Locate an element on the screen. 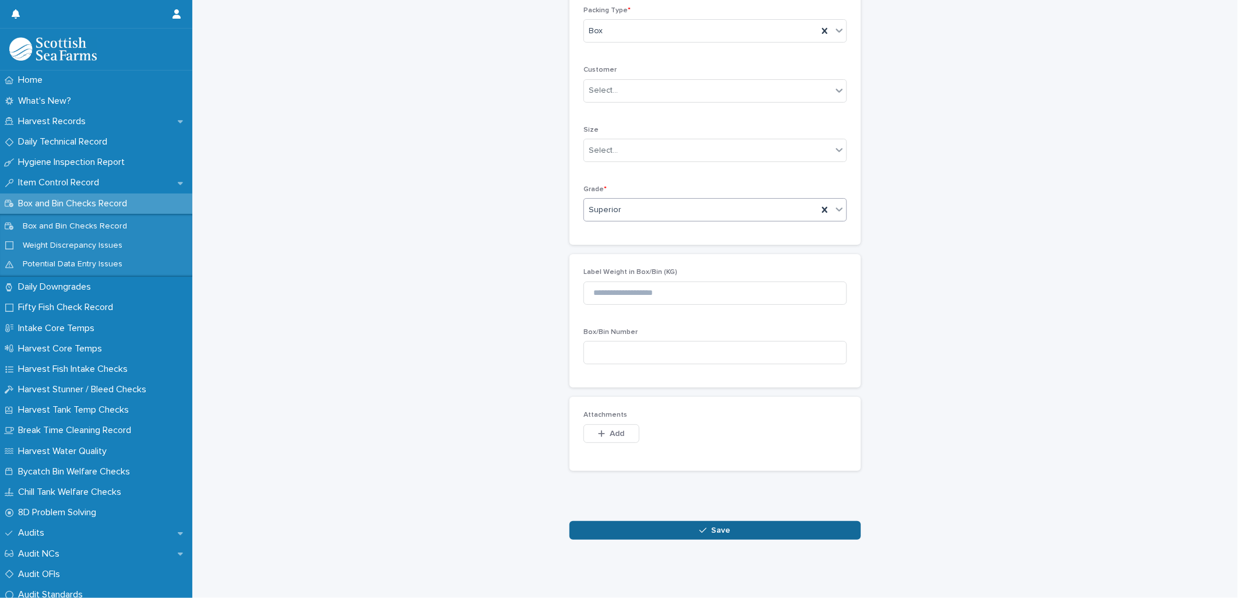 This screenshot has height=598, width=1238. p: Bycatch Bin Welfare Checks is located at coordinates (76, 472).